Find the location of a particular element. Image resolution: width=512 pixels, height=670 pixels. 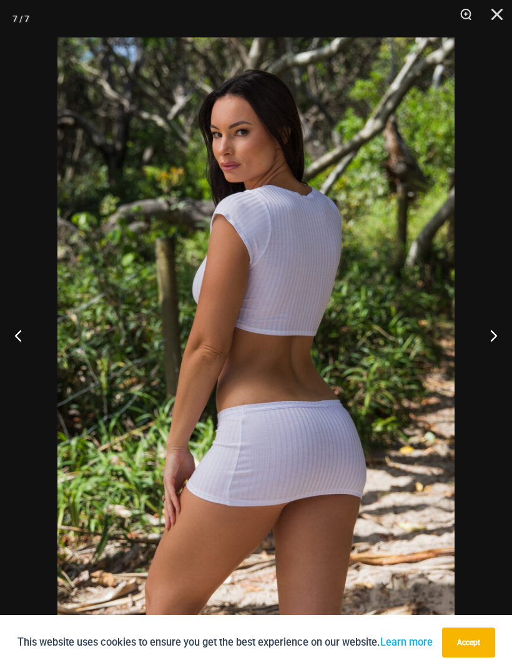

p: This website uses cookies to ensure you get the best experience on our website. is located at coordinates (225, 642).